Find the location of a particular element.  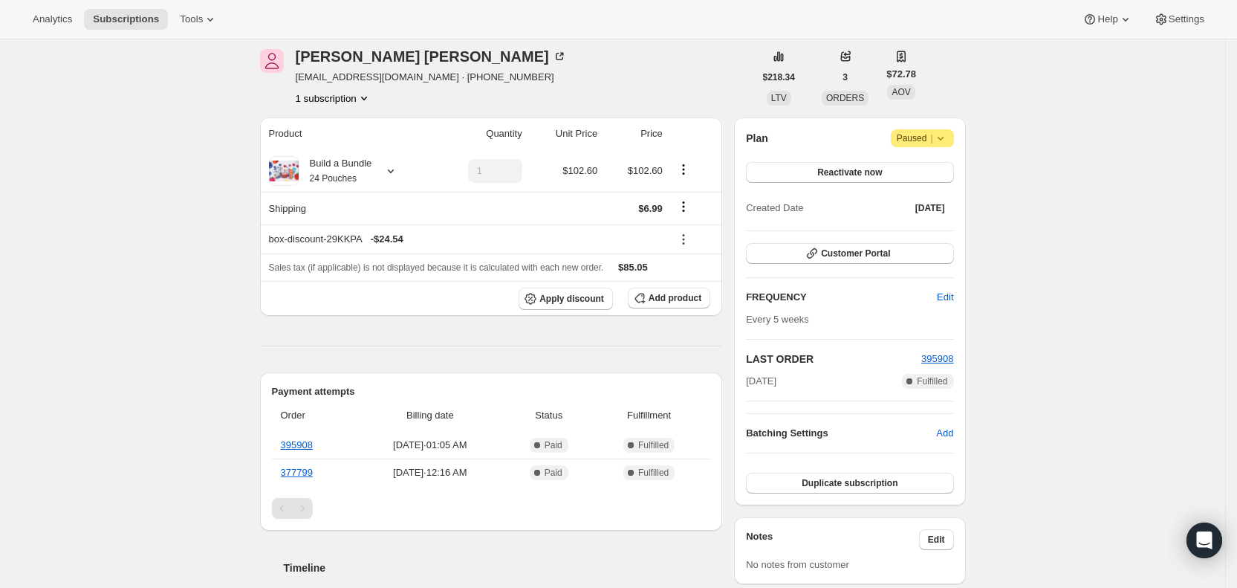

span: Sales tax (if applicable) is not displayed because it is calculated with each new order. is located at coordinates (436, 267).